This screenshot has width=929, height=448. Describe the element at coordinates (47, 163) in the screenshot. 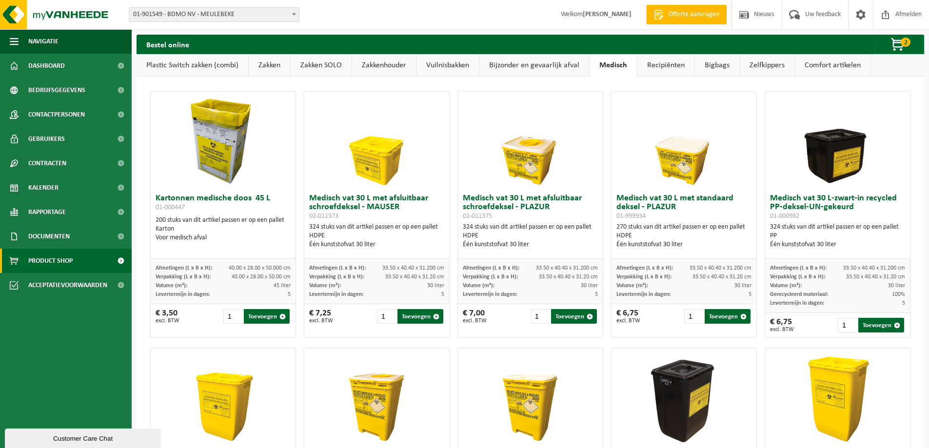

I see `span: Contracten` at that location.